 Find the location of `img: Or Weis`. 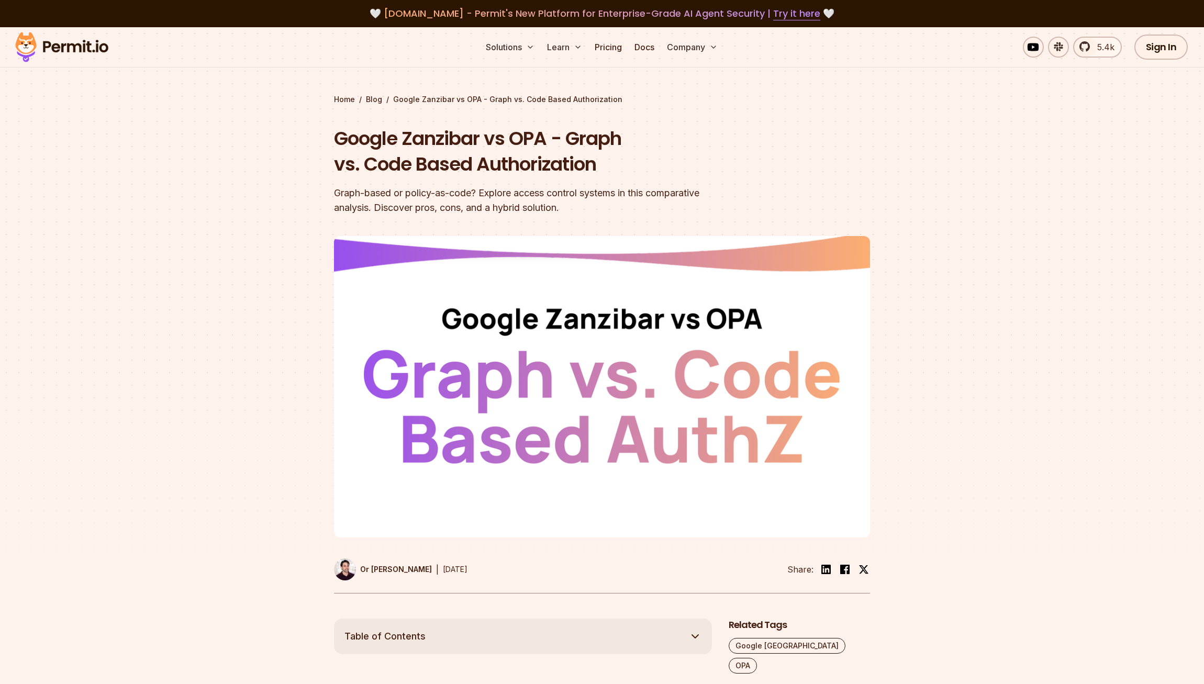

img: Or Weis is located at coordinates (345, 570).